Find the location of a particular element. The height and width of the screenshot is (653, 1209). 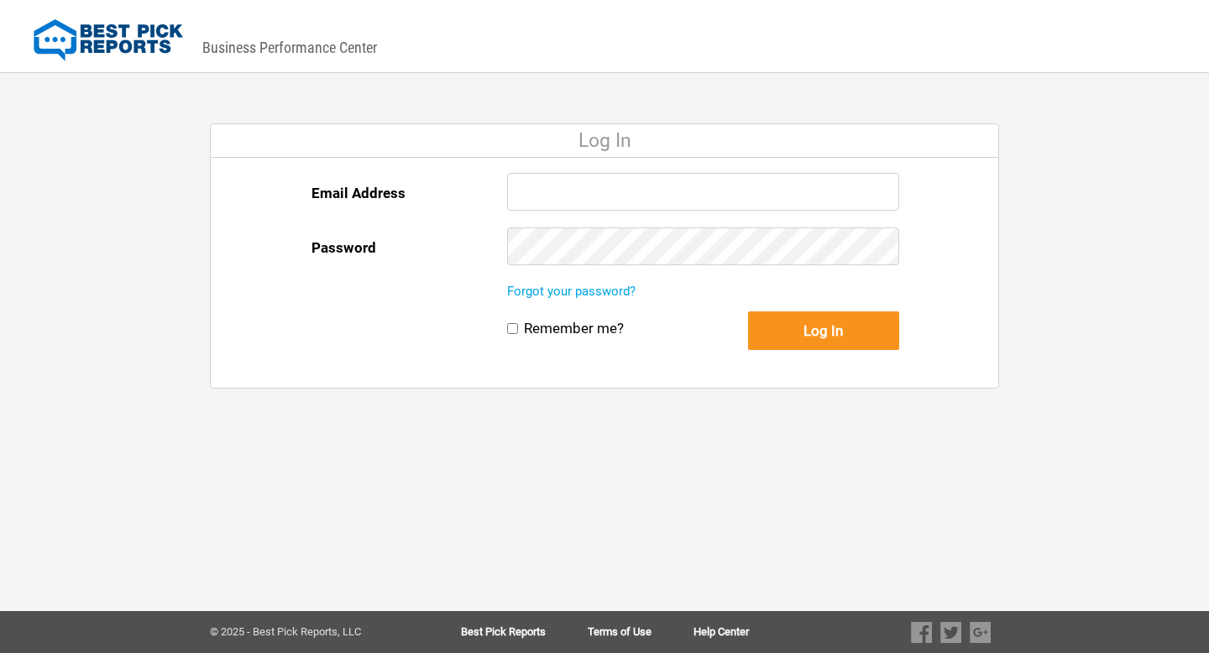

a: Help Center is located at coordinates (721, 632).